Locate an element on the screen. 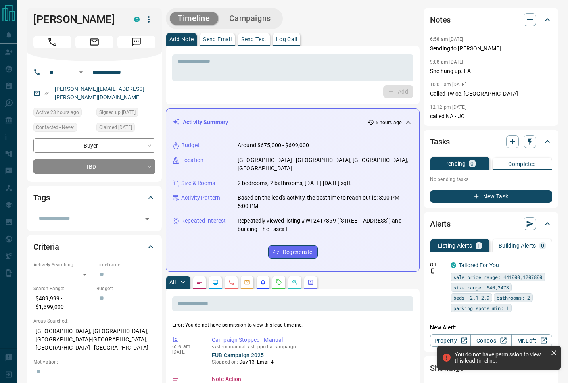  div: Notes is located at coordinates (491, 20).